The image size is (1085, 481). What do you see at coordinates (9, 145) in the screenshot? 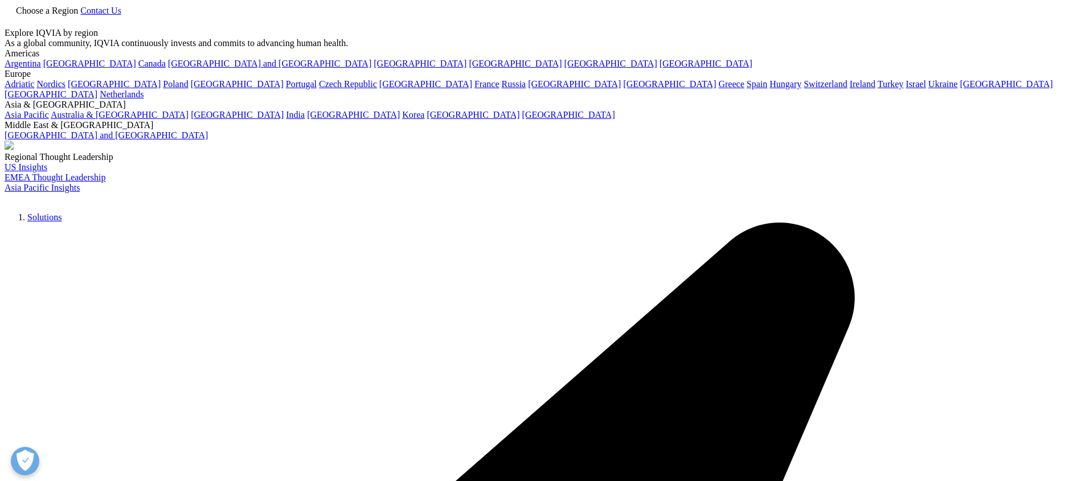
I see `img: 2093_analyzing-data-using-big-screen-display-and-laptop.png` at bounding box center [9, 145].